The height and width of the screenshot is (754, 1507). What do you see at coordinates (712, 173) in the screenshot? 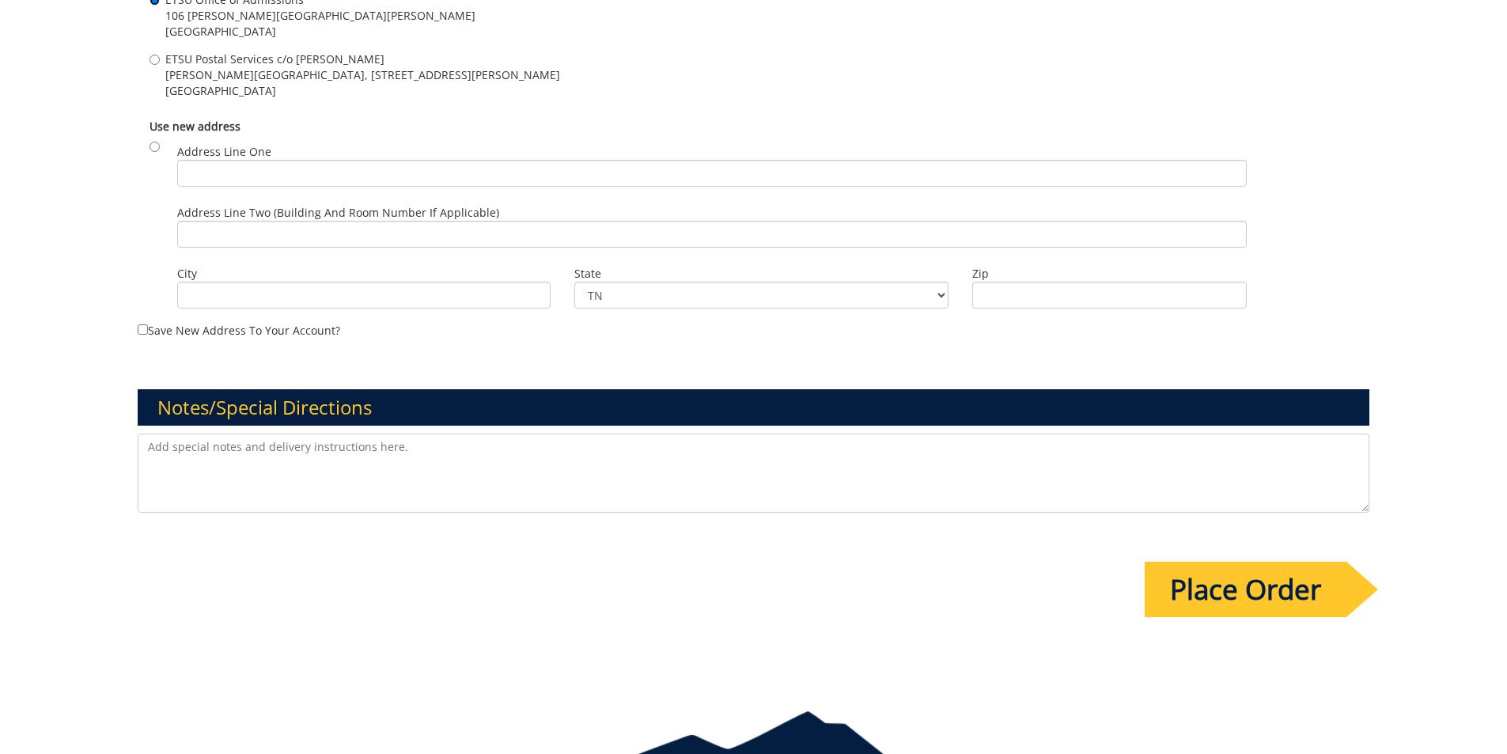
I see `input: Address Line One` at bounding box center [712, 173].